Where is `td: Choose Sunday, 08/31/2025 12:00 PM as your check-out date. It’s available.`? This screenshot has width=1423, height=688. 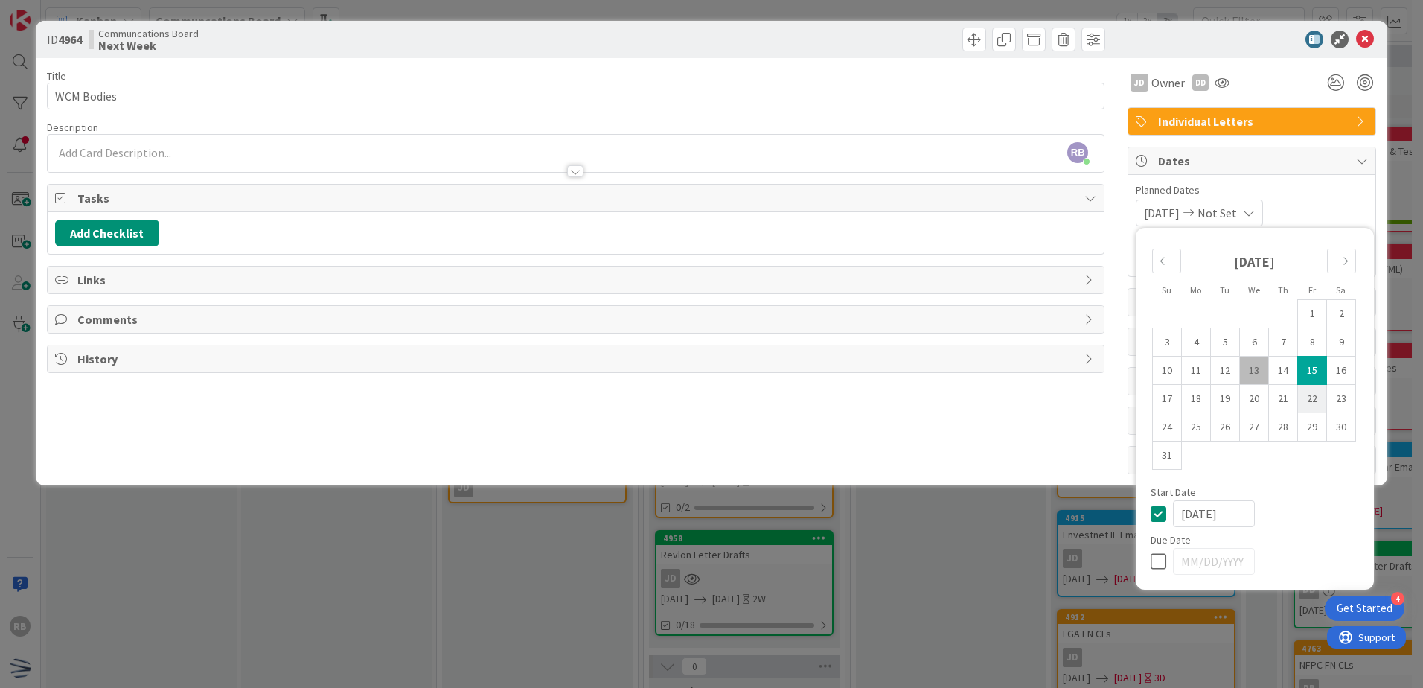
td: Choose Sunday, 08/31/2025 12:00 PM as your check-out date. It’s available. is located at coordinates (1167, 455).